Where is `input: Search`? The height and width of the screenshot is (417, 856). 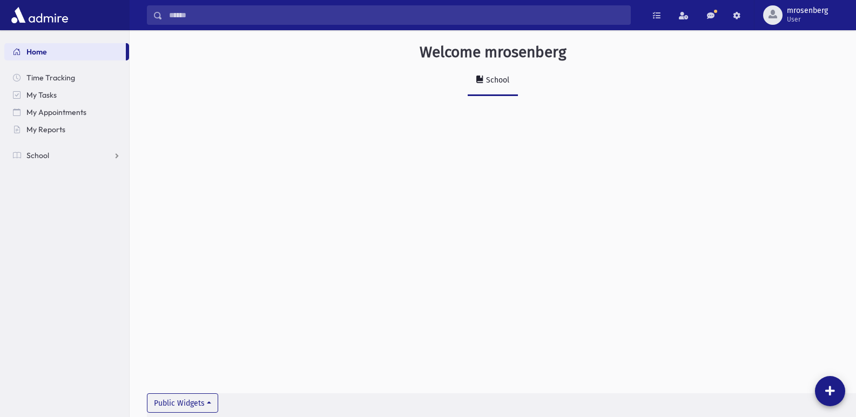
input: Search is located at coordinates (396, 15).